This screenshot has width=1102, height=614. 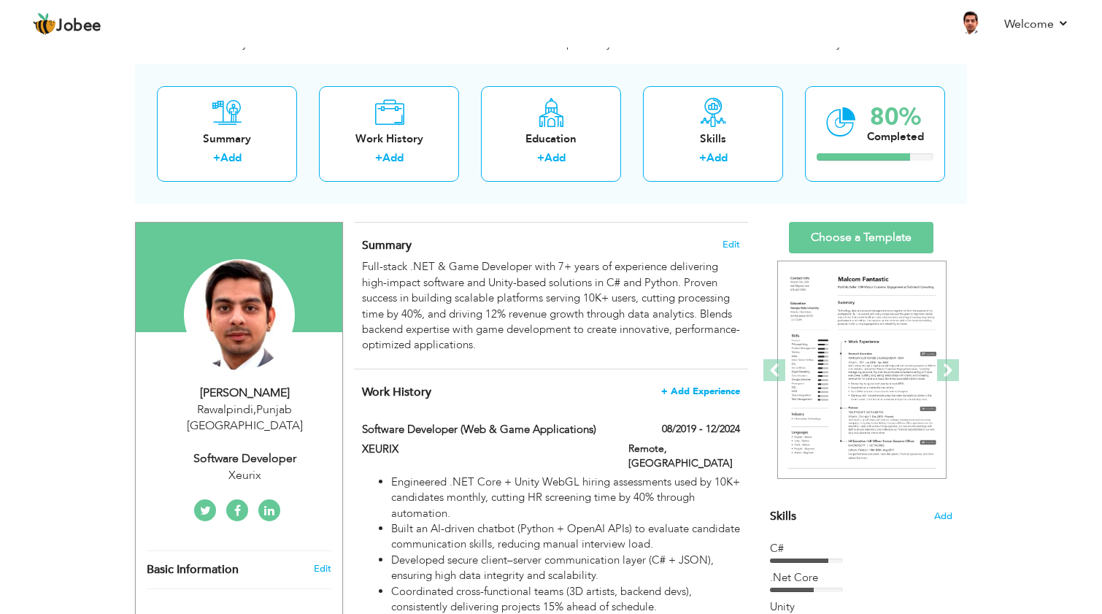 What do you see at coordinates (282, 44) in the screenshot?
I see `span: Fill out your information below.` at bounding box center [282, 44].